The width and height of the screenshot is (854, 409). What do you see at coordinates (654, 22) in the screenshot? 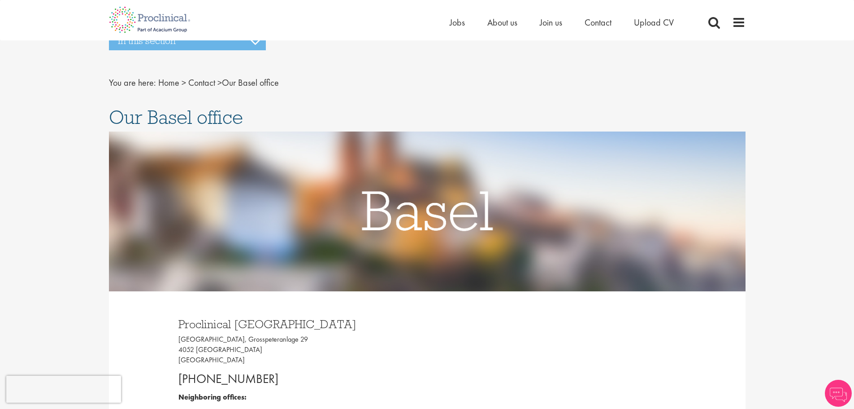
I see `span: Upload CV` at bounding box center [654, 22].